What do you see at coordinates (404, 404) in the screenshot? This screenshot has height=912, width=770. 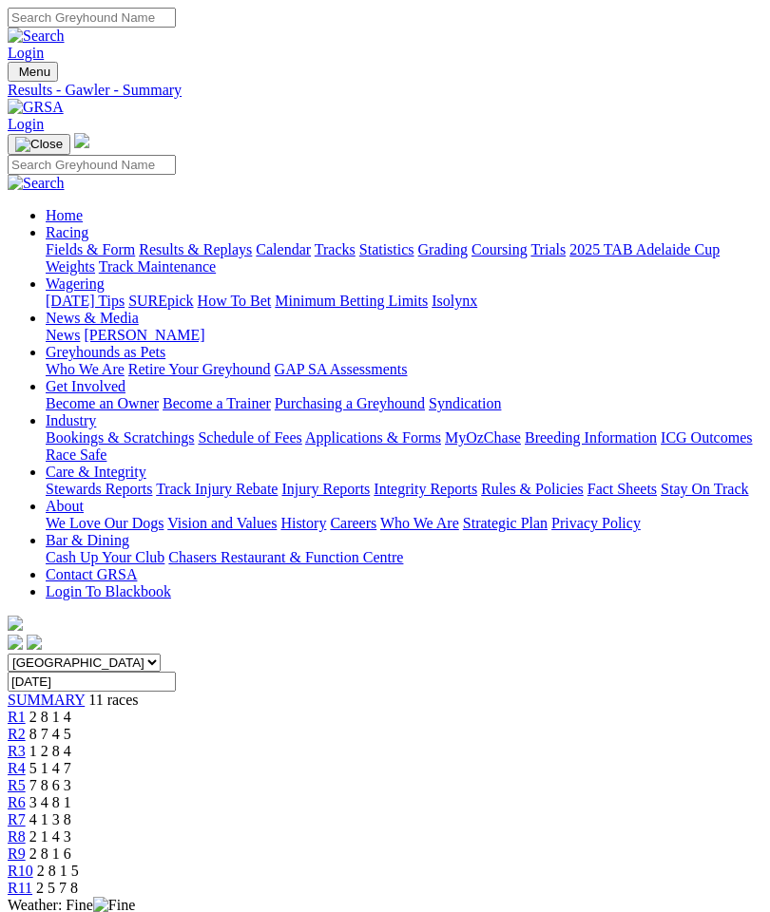 I see `div: Get Involved` at bounding box center [404, 404].